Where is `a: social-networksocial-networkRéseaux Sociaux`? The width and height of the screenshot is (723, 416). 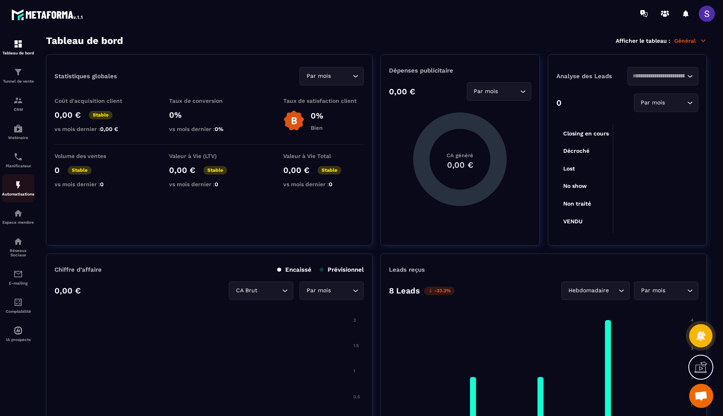 a: social-networksocial-networkRéseaux Sociaux is located at coordinates (18, 247).